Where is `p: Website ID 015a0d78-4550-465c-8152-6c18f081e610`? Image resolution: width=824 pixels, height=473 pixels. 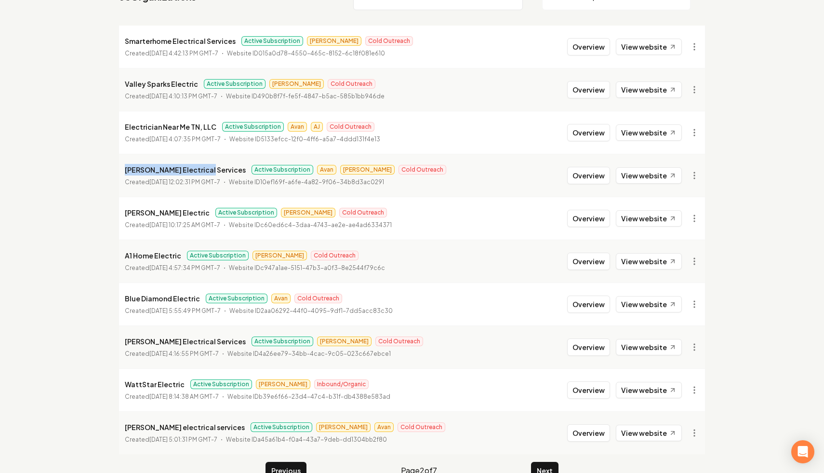 p: Website ID 015a0d78-4550-465c-8152-6c18f081e610 is located at coordinates (306, 54).